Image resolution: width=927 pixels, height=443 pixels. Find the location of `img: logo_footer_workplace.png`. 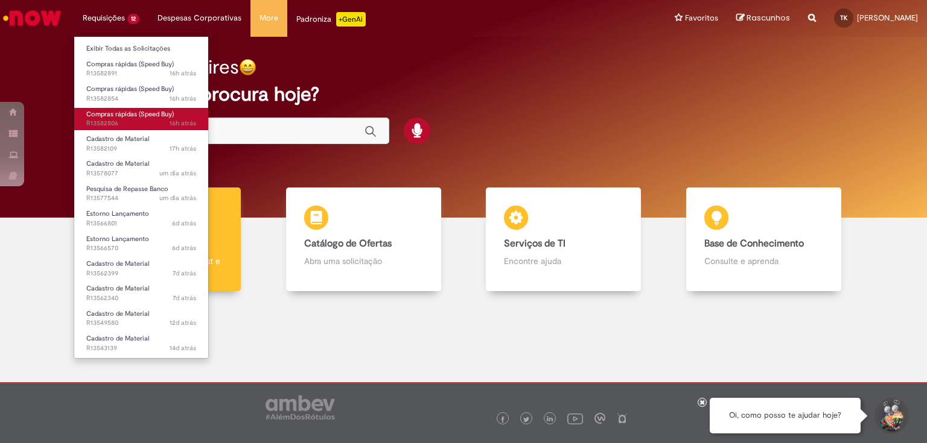

img: logo_footer_workplace.png is located at coordinates (600, 419).